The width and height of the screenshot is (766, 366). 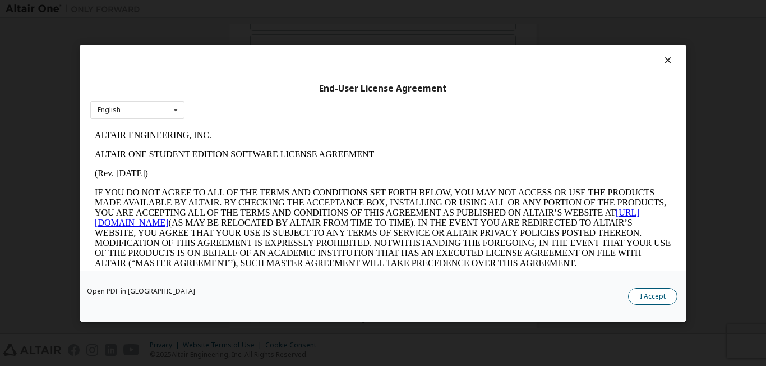 What do you see at coordinates (653, 295) in the screenshot?
I see `button: I Accept` at bounding box center [653, 295].